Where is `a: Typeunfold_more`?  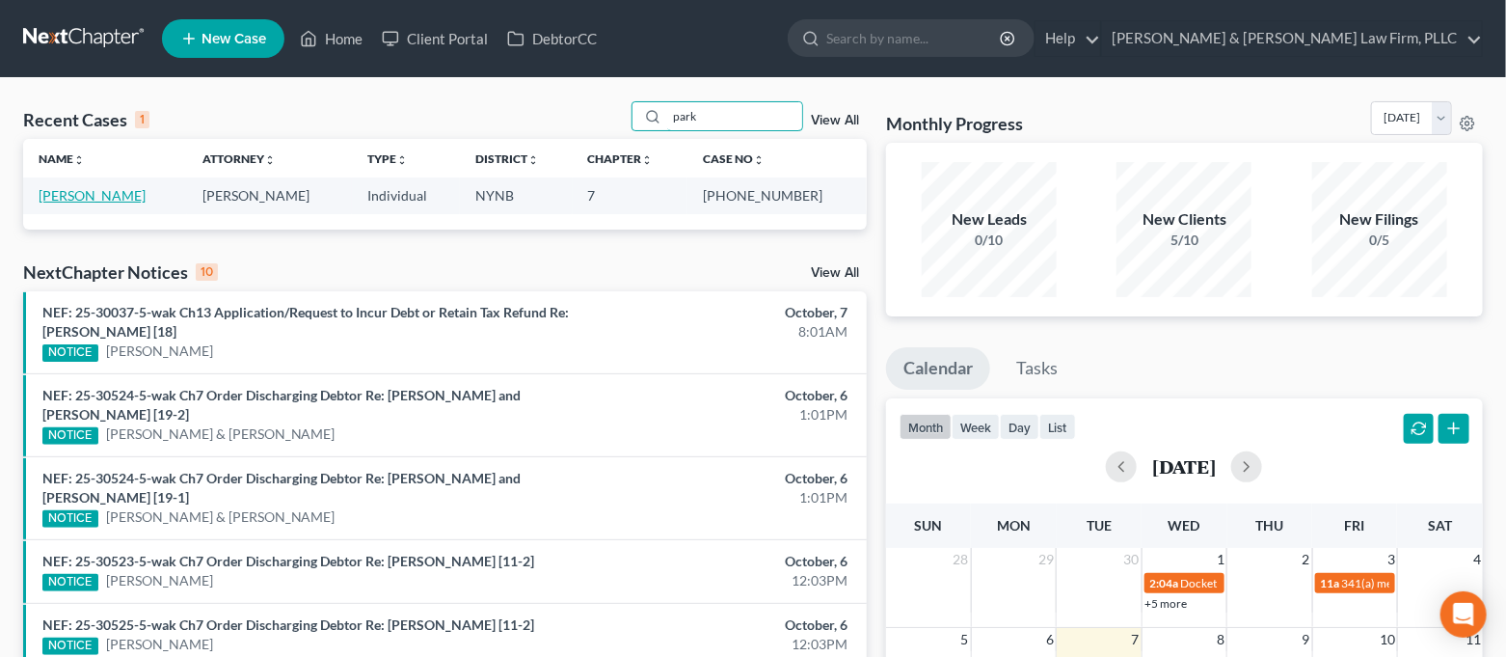 a: Typeunfold_more is located at coordinates (388, 158).